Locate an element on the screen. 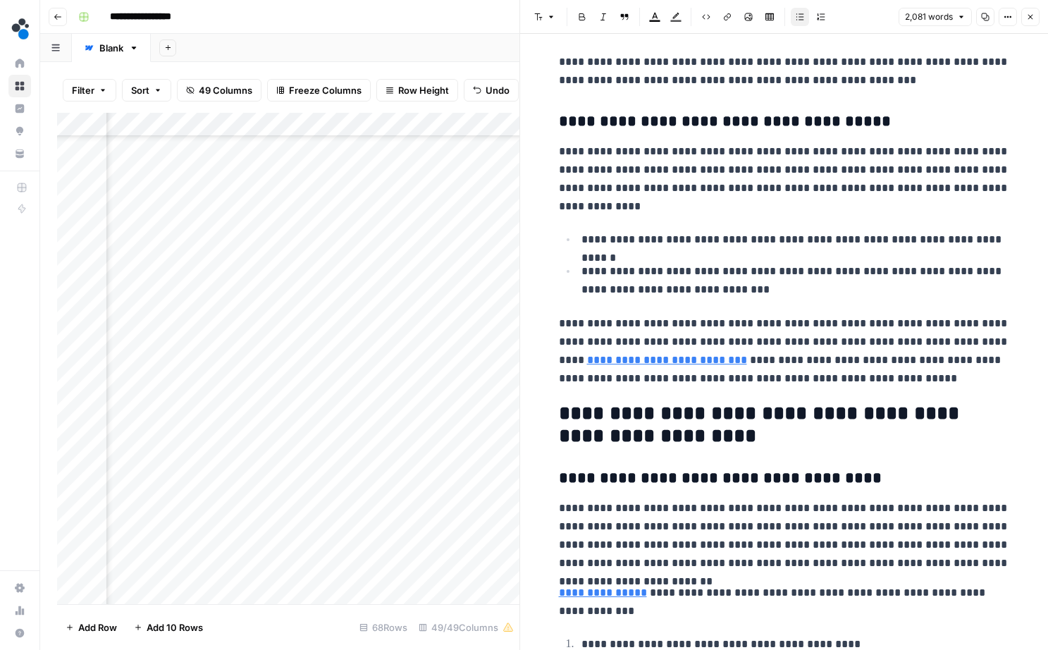 The image size is (1048, 650). button: Add Row is located at coordinates (91, 627).